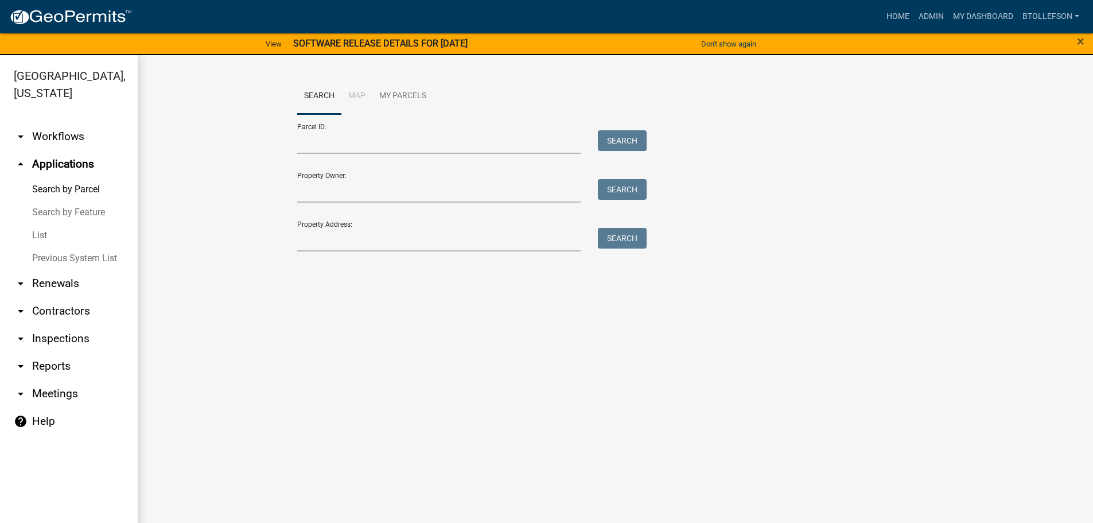 The height and width of the screenshot is (523, 1093). I want to click on i: help, so click(21, 421).